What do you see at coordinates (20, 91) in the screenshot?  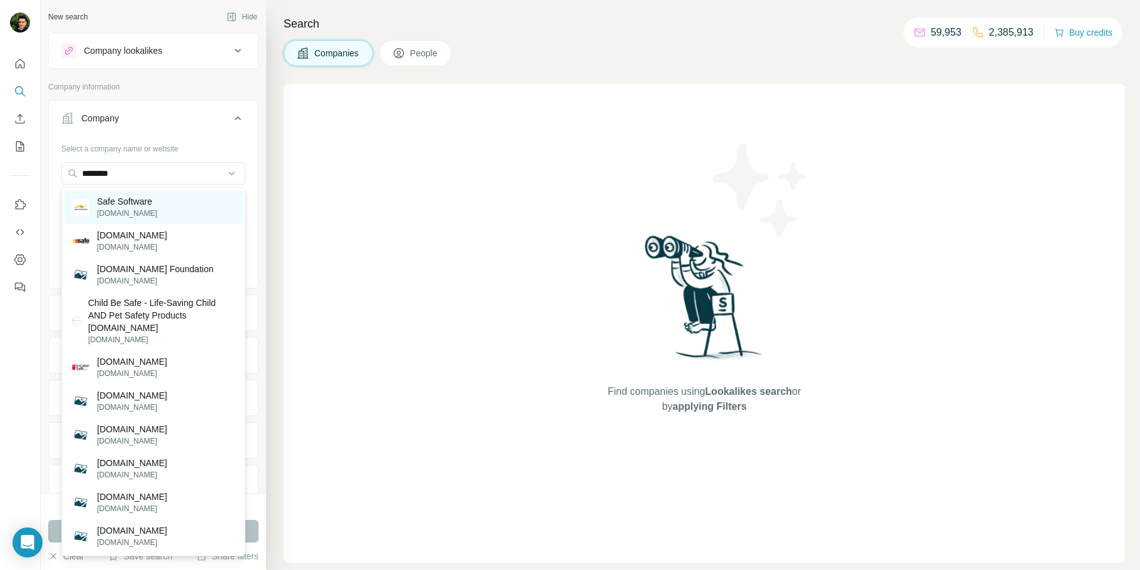 I see `button: Search` at bounding box center [20, 91].